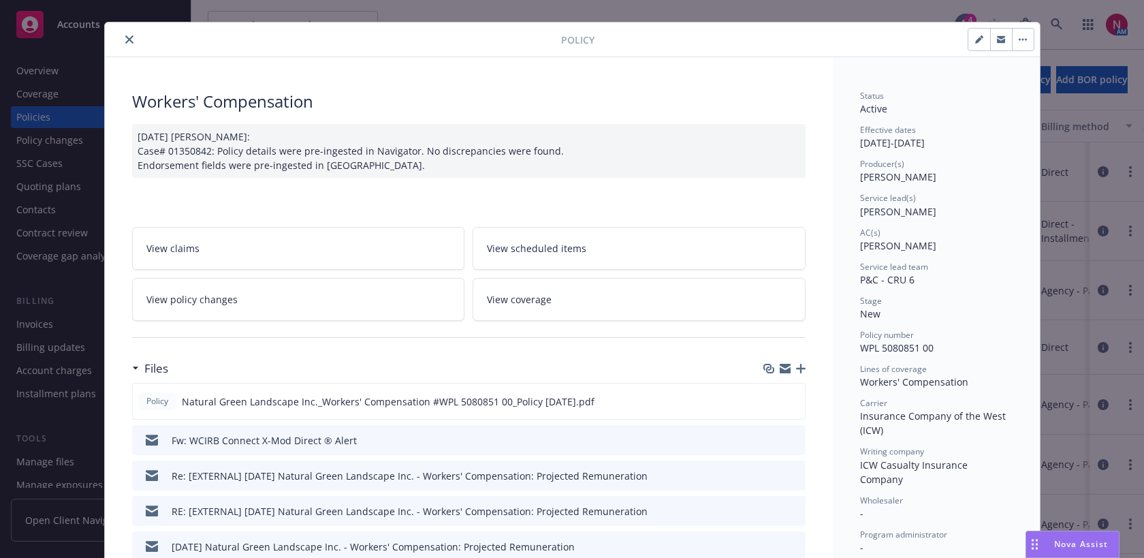 The width and height of the screenshot is (1144, 558). I want to click on span: View policy changes, so click(192, 299).